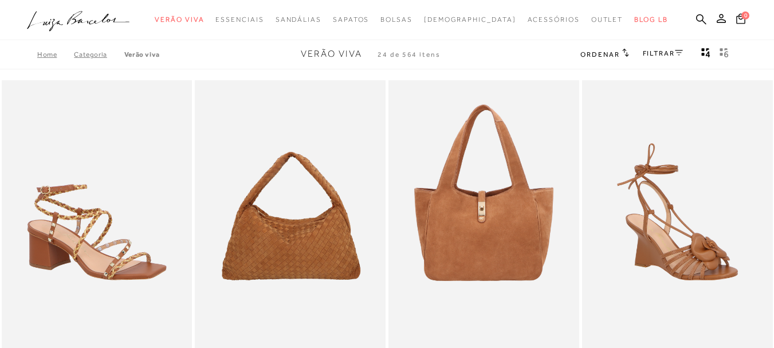 The image size is (774, 348). I want to click on span: 0, so click(745, 15).